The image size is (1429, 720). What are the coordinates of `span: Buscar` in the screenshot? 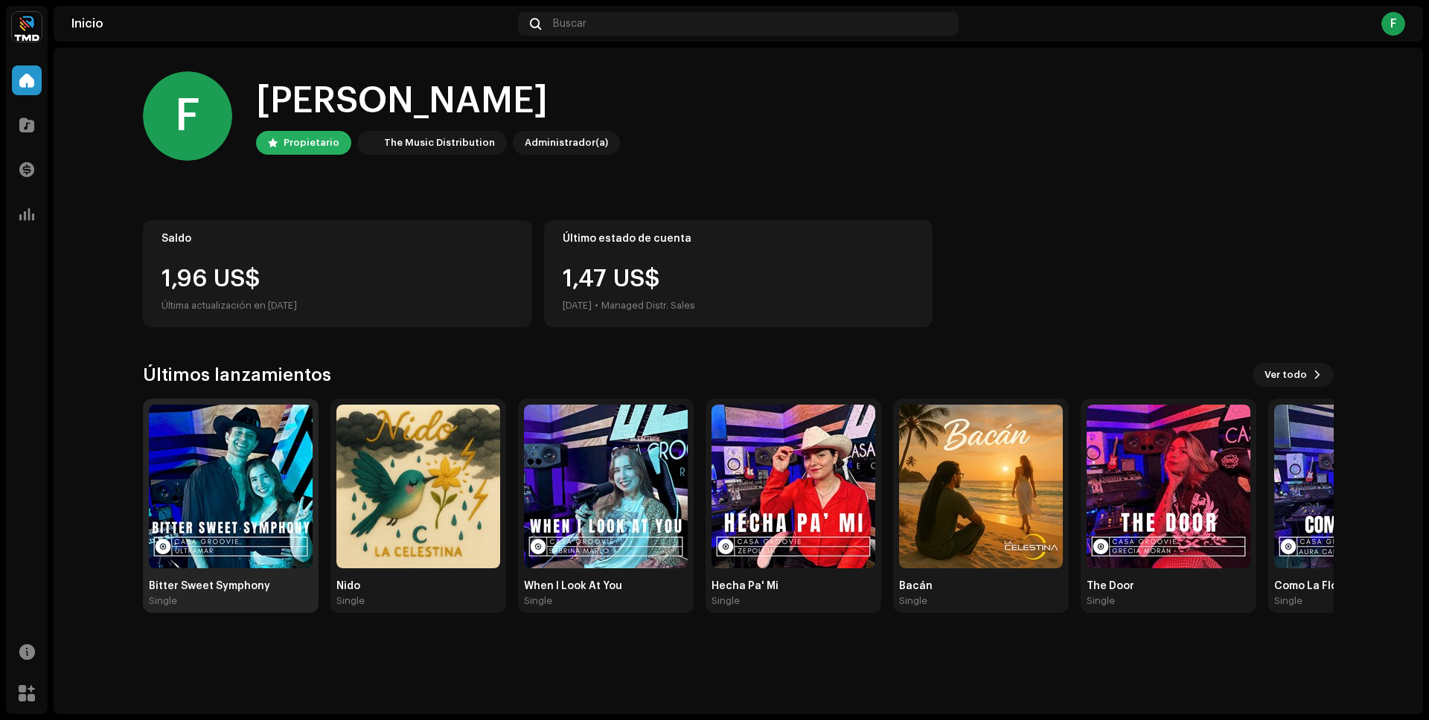 It's located at (569, 24).